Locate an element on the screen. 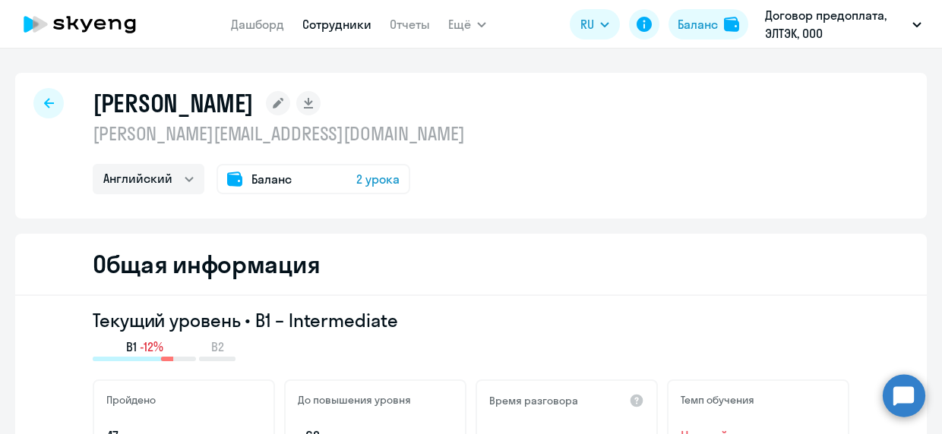  button: Ещё is located at coordinates (467, 24).